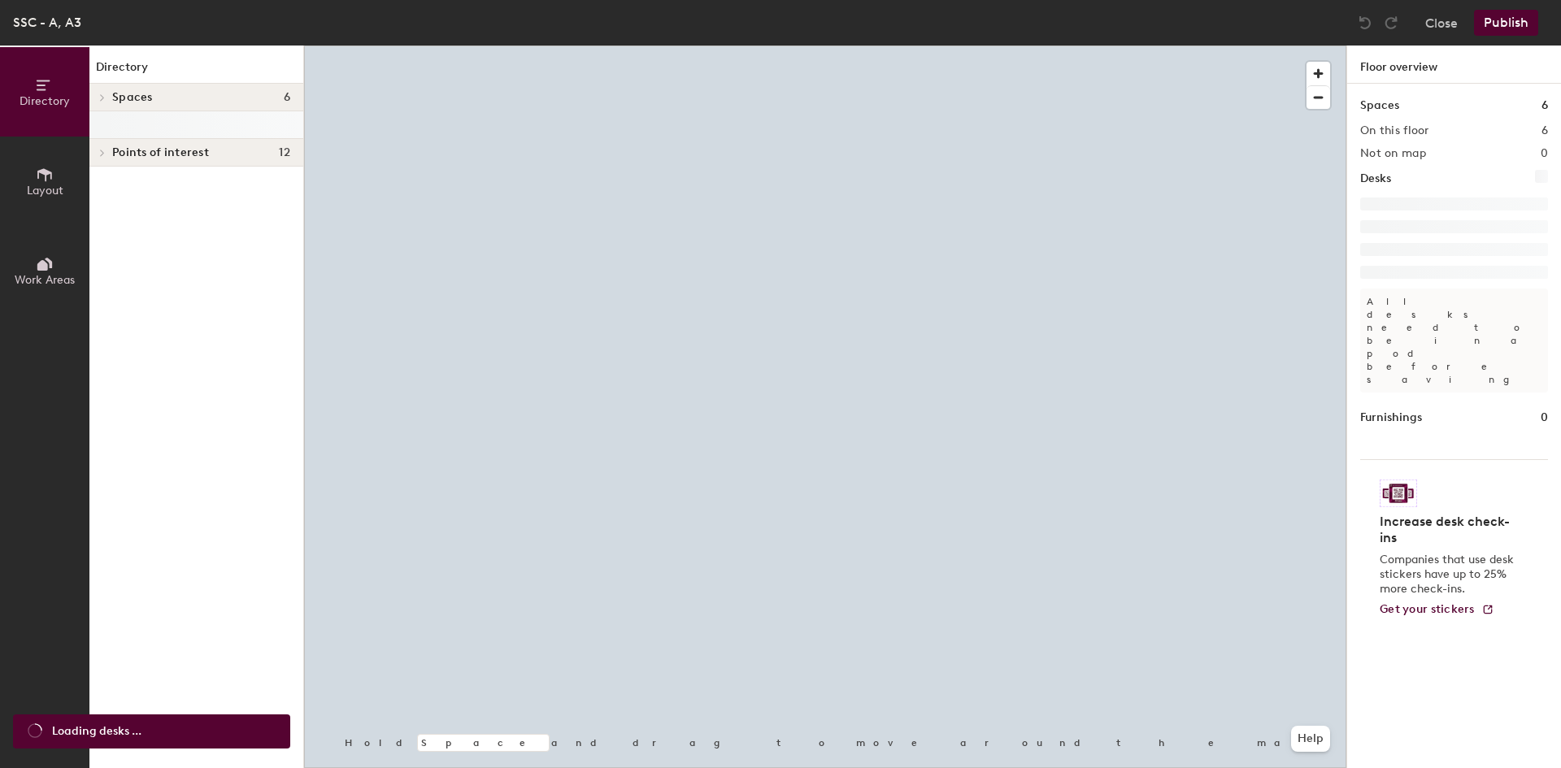 This screenshot has width=1561, height=768. Describe the element at coordinates (47, 22) in the screenshot. I see `div: SSC - A, A3` at that location.